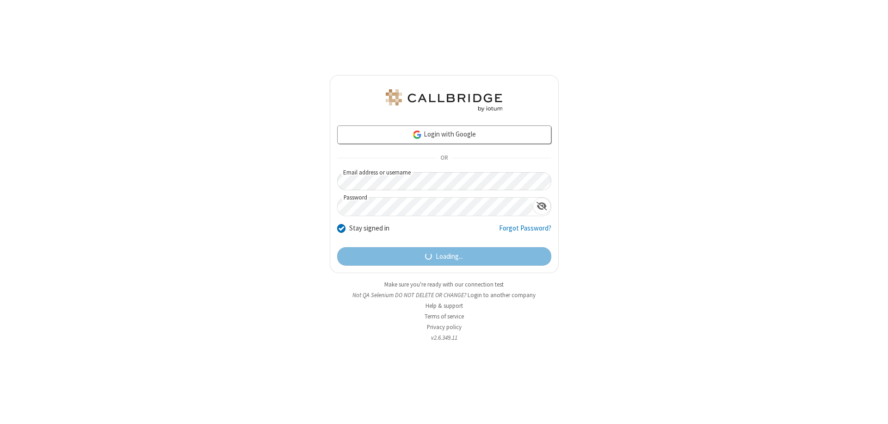 Image resolution: width=888 pixels, height=424 pixels. Describe the element at coordinates (444, 326) in the screenshot. I see `a: Privacy policy` at that location.